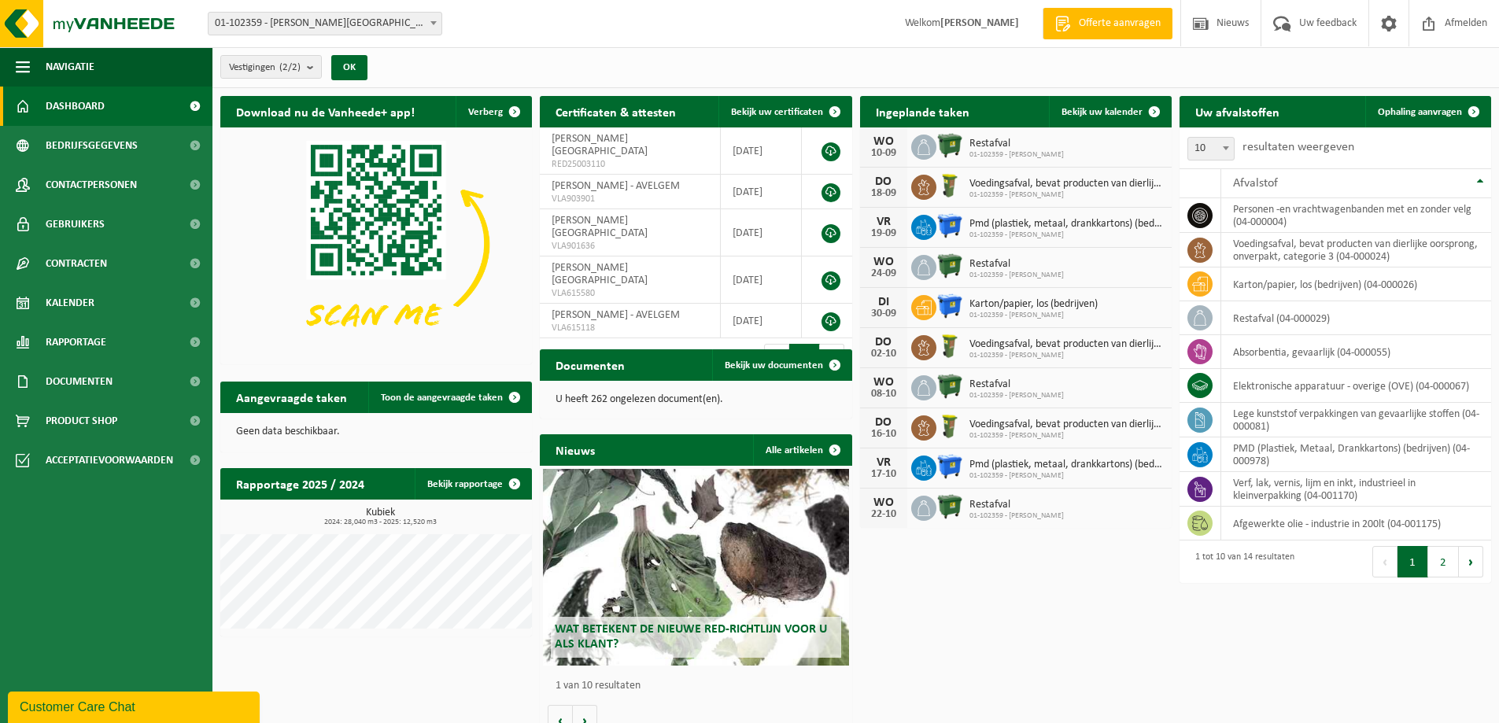  What do you see at coordinates (883, 474) in the screenshot?
I see `div: 17-10` at bounding box center [883, 474].